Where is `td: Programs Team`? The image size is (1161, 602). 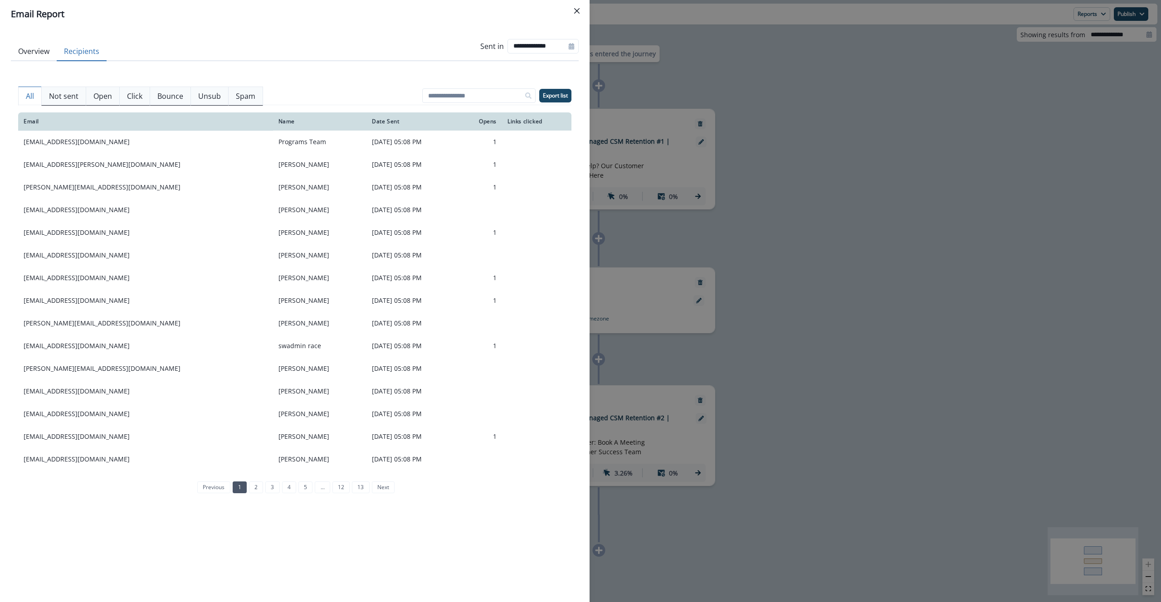
td: Programs Team is located at coordinates (320, 142).